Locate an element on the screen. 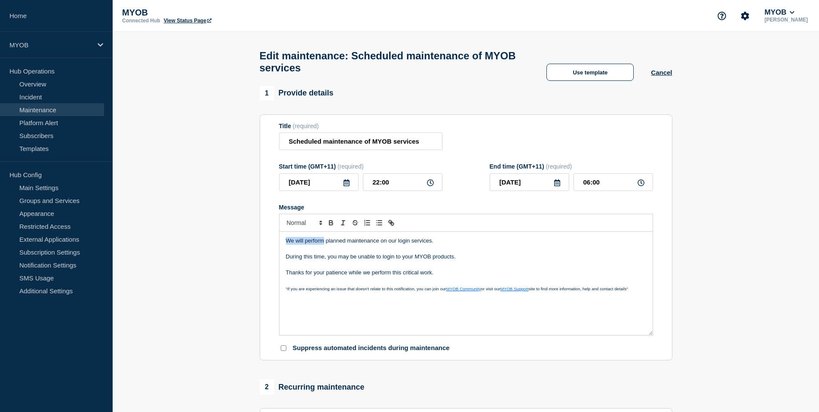 The image size is (819, 412). button: Cancel is located at coordinates (661, 72).